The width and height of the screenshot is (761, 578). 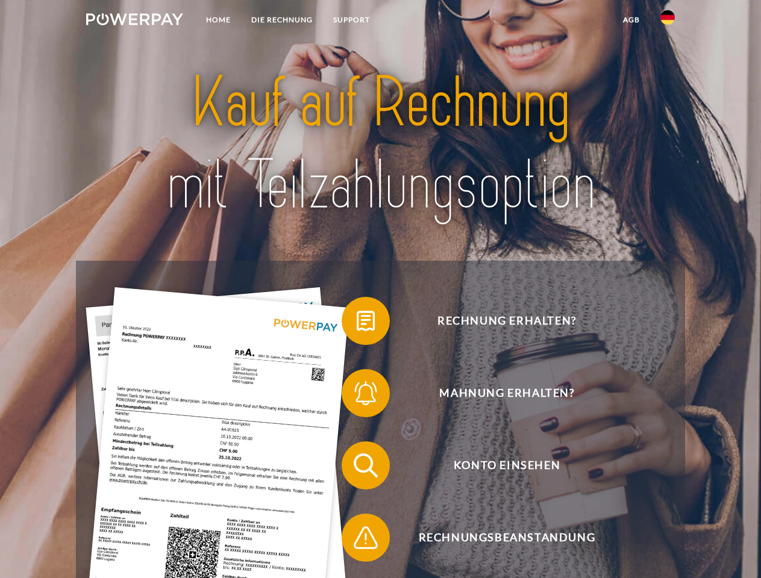 I want to click on a: SUPPORT, so click(x=351, y=20).